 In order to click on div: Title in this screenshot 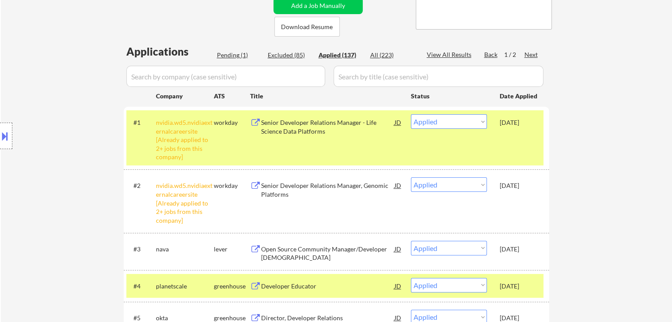, I will do `click(326, 96)`.